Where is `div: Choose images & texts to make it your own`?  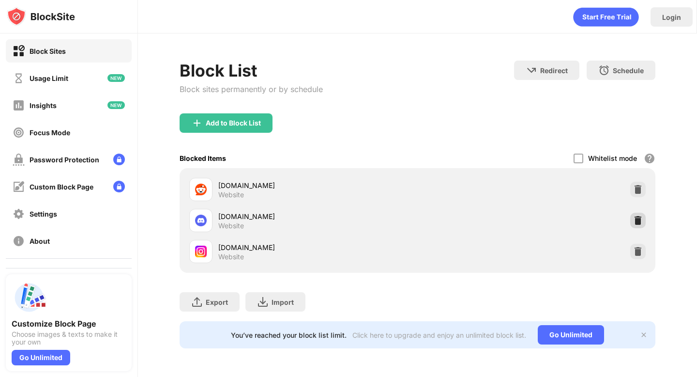 div: Choose images & texts to make it your own is located at coordinates (69, 338).